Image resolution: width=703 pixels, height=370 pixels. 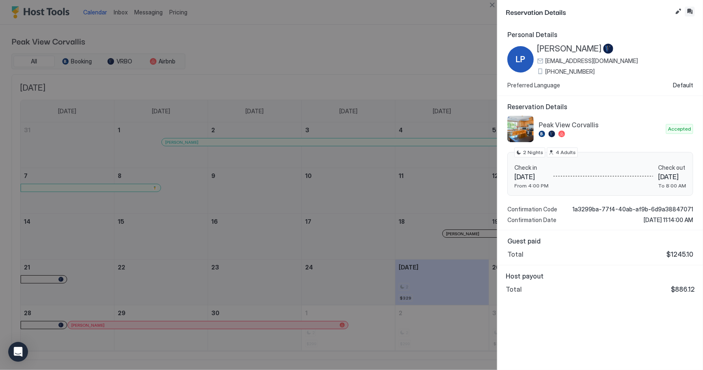 What do you see at coordinates (532, 209) in the screenshot?
I see `span: Confirmation Code` at bounding box center [532, 209].